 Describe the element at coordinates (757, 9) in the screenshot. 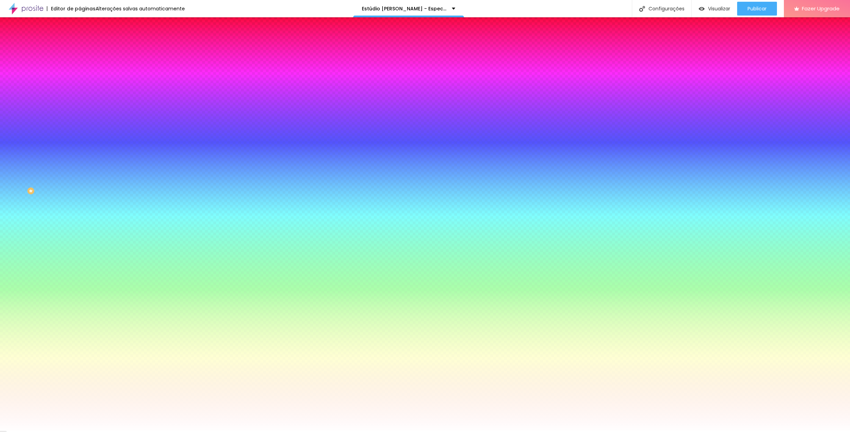

I see `button: Publicar` at that location.